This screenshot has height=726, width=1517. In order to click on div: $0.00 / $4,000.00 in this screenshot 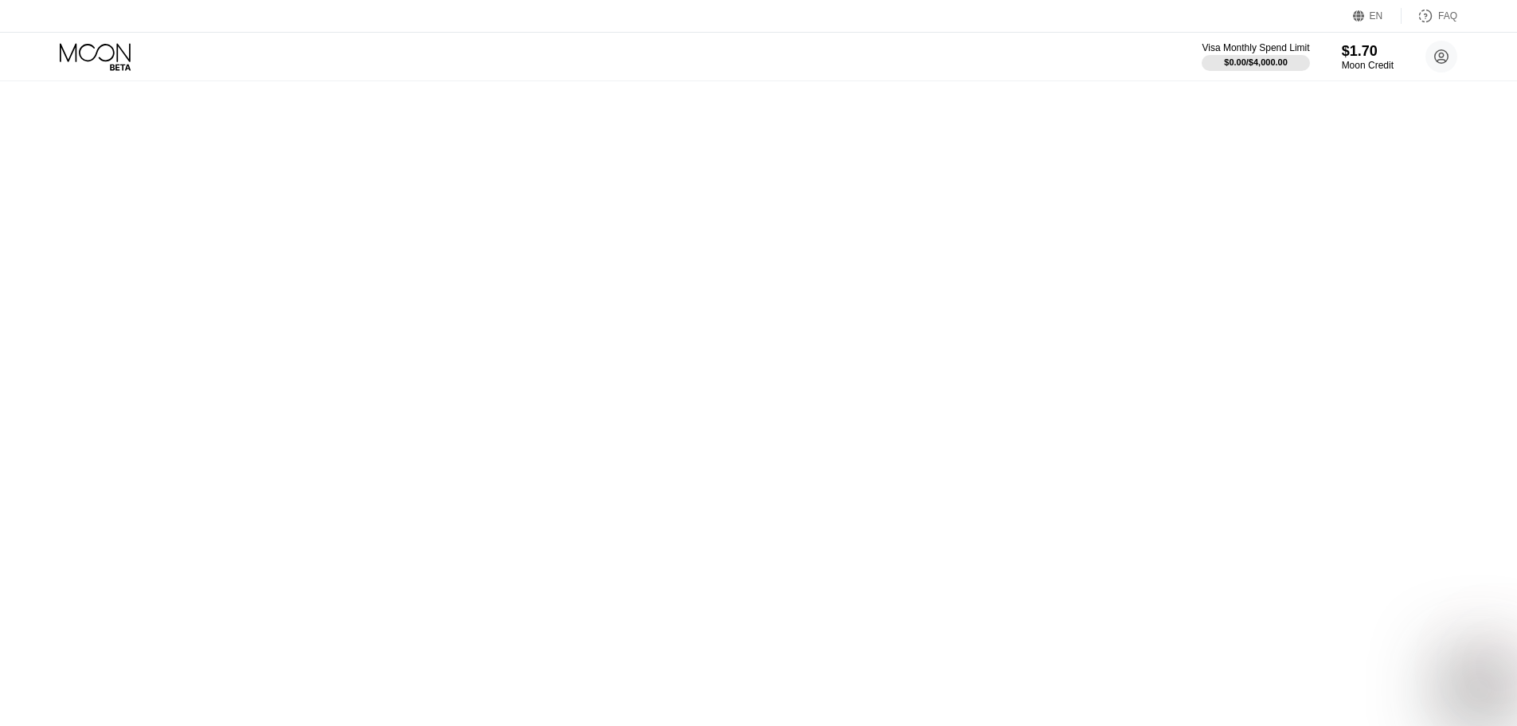, I will do `click(1256, 62)`.